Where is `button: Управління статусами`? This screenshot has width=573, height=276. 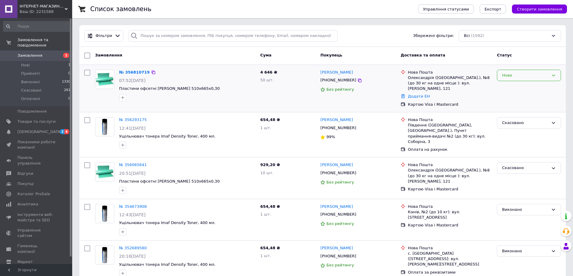
button: Управління статусами is located at coordinates (445, 9).